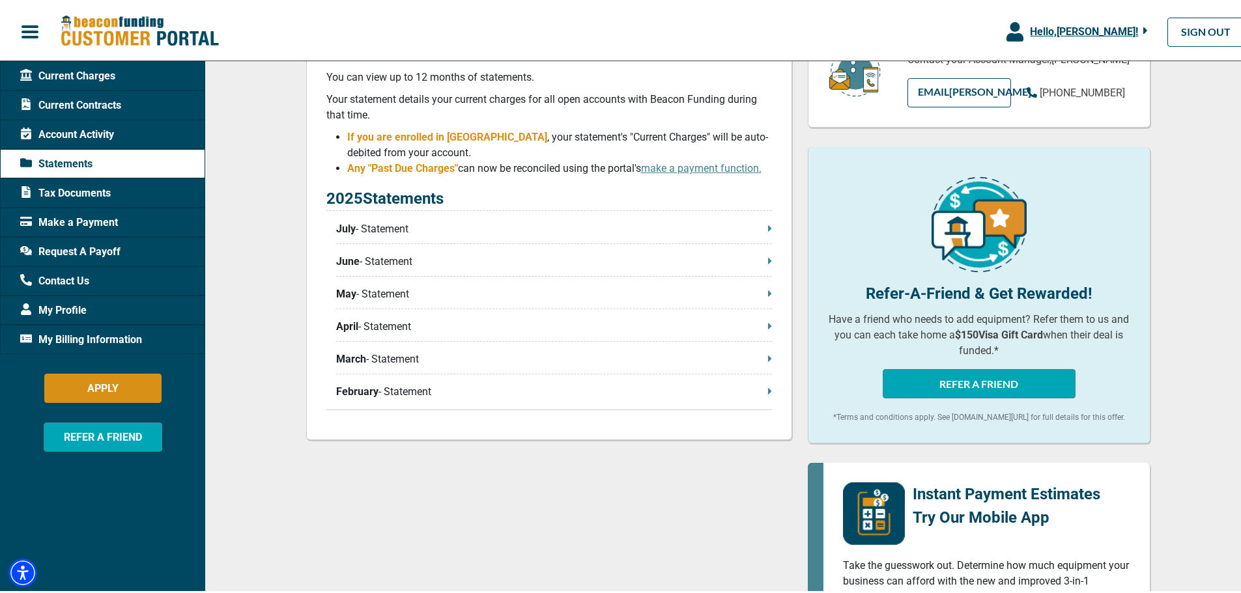  I want to click on p: Your statement details your current charges for all open accounts with Beacon Funding during that..., so click(549, 105).